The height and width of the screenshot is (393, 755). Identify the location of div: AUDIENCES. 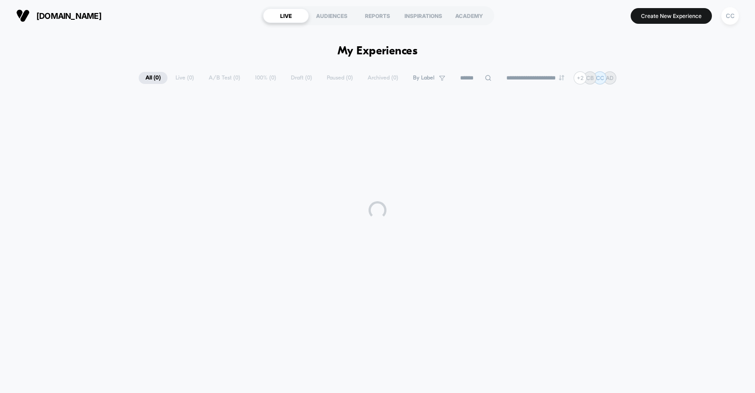
(332, 16).